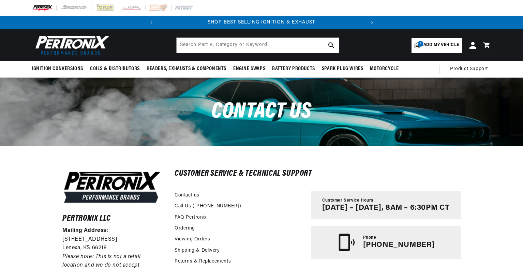  I want to click on summary: Engine Swaps, so click(249, 69).